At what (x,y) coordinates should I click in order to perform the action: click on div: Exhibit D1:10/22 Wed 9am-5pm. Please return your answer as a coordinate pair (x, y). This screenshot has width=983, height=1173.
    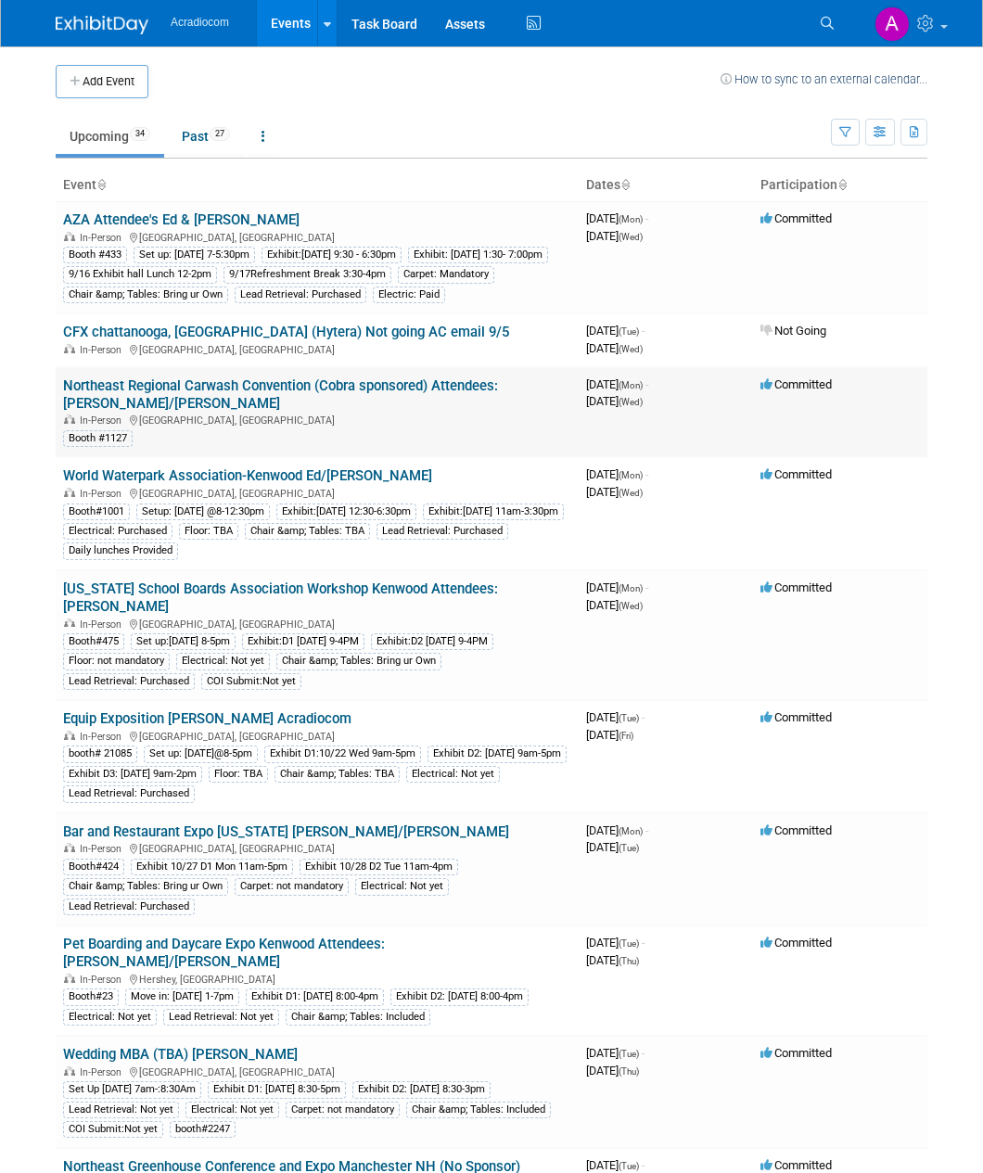
    Looking at the image, I should click on (342, 754).